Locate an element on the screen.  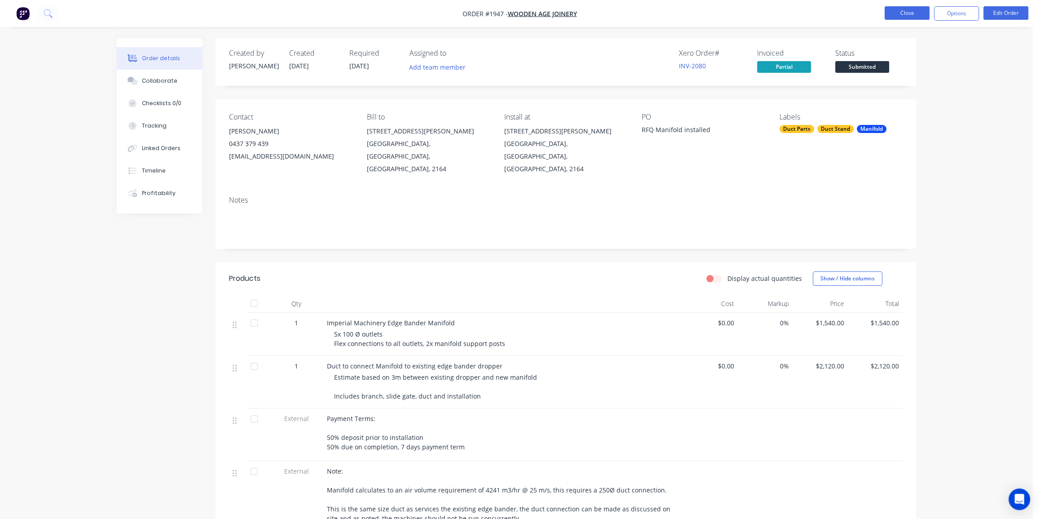
button: Submitted is located at coordinates (862, 68).